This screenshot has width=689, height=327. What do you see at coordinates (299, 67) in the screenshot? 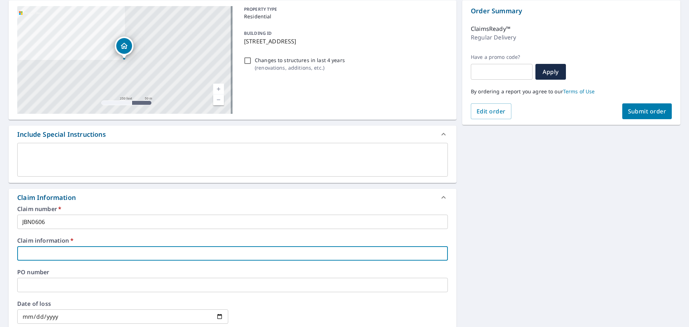
I see `p: ( renovations, additions, etc. )` at bounding box center [299, 67].